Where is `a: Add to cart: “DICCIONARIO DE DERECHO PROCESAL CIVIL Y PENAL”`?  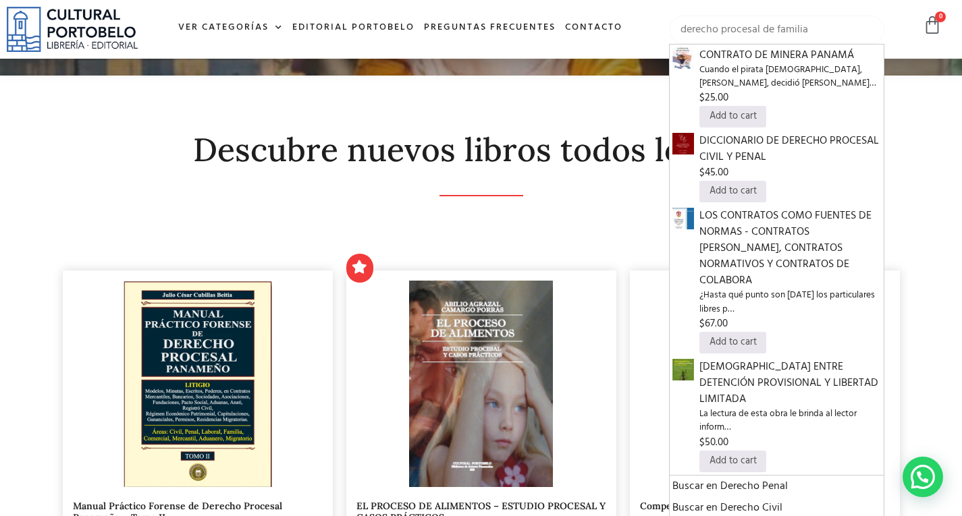
a: Add to cart: “DICCIONARIO DE DERECHO PROCESAL CIVIL Y PENAL” is located at coordinates (732, 192).